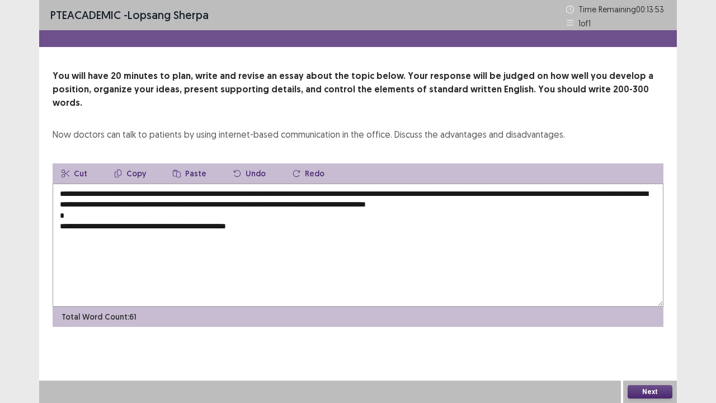 The width and height of the screenshot is (716, 403). Describe the element at coordinates (650, 392) in the screenshot. I see `button: Next` at that location.